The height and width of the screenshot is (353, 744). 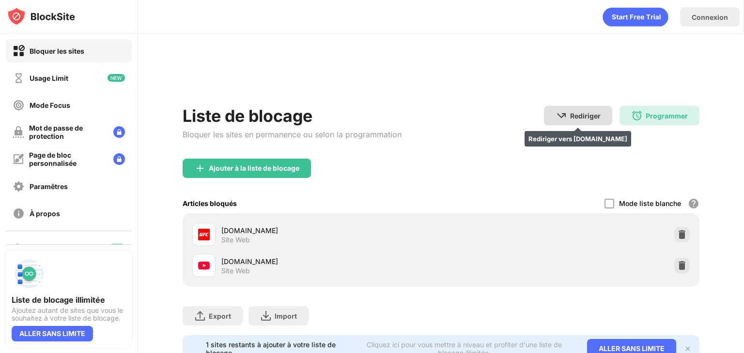 I want to click on div: Usage Limit, so click(x=49, y=78).